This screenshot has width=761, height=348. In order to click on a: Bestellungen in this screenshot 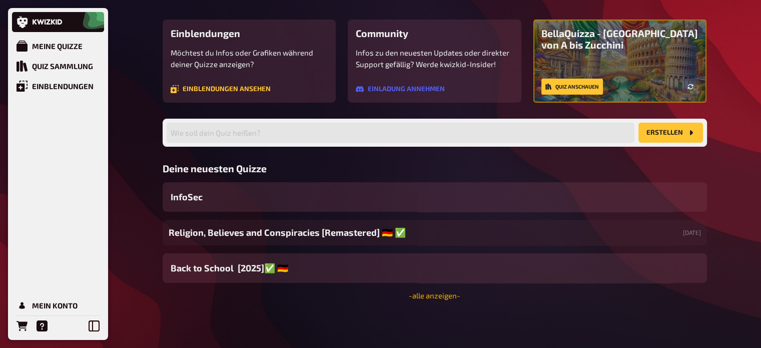, I will do `click(22, 326)`.